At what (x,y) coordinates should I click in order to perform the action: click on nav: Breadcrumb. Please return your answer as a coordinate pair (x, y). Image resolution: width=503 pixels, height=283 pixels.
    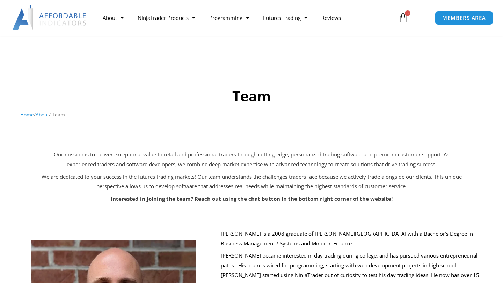
    Looking at the image, I should click on (251, 115).